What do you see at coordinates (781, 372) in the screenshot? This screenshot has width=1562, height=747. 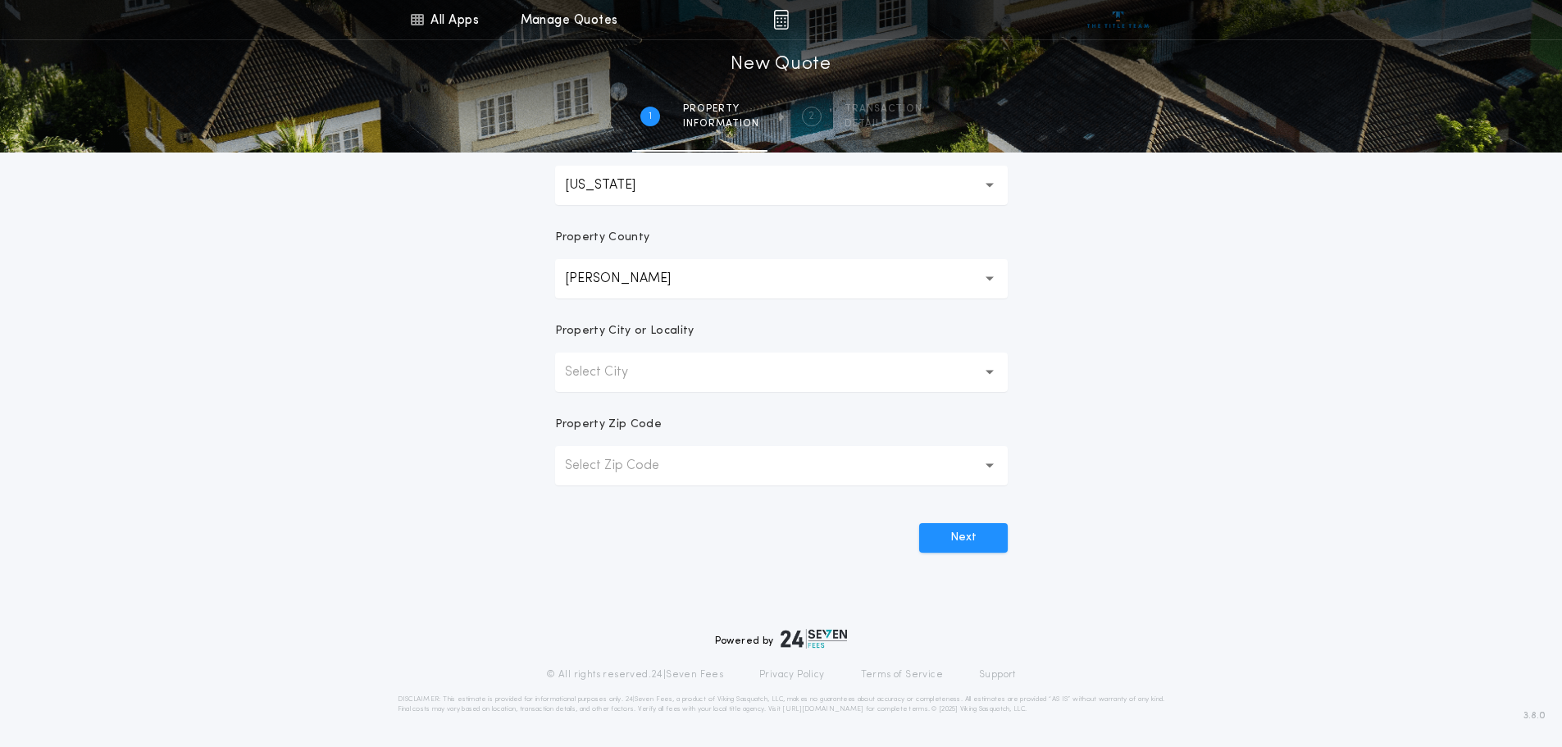 I see `button: Select City` at bounding box center [781, 372].